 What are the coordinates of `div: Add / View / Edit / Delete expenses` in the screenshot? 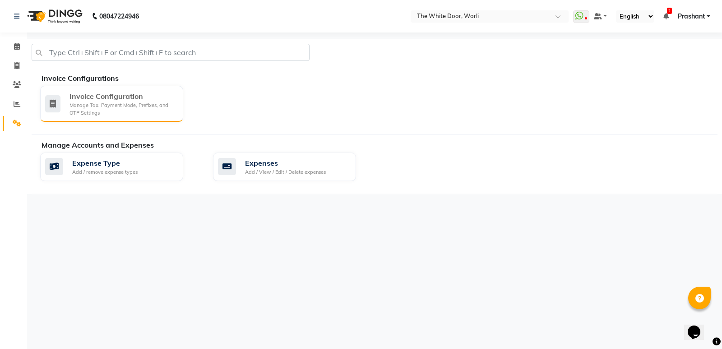 It's located at (285, 172).